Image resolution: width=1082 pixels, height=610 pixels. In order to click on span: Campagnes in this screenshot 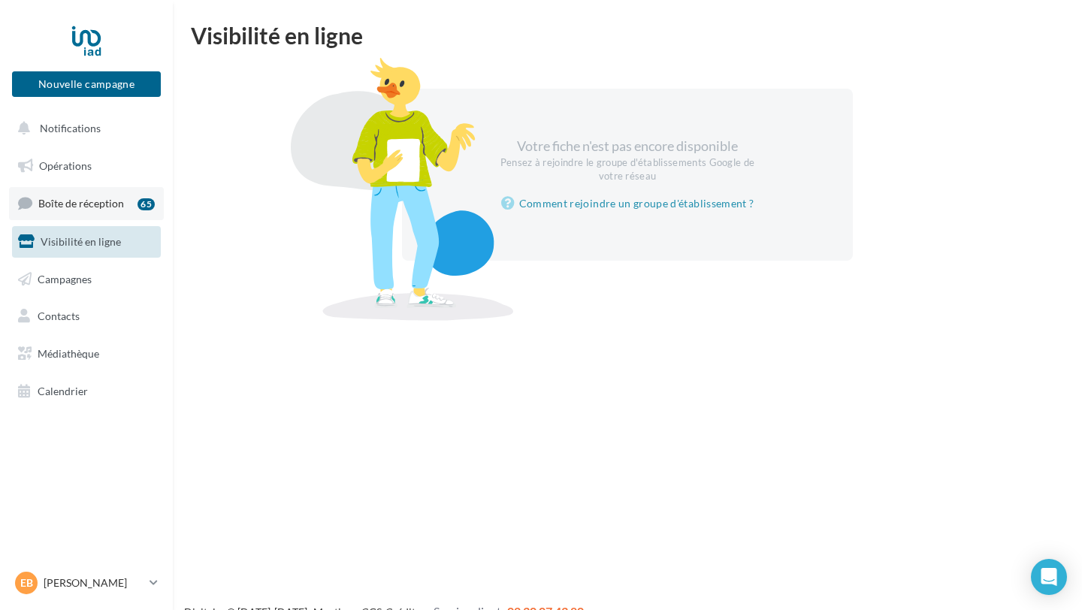, I will do `click(65, 278)`.